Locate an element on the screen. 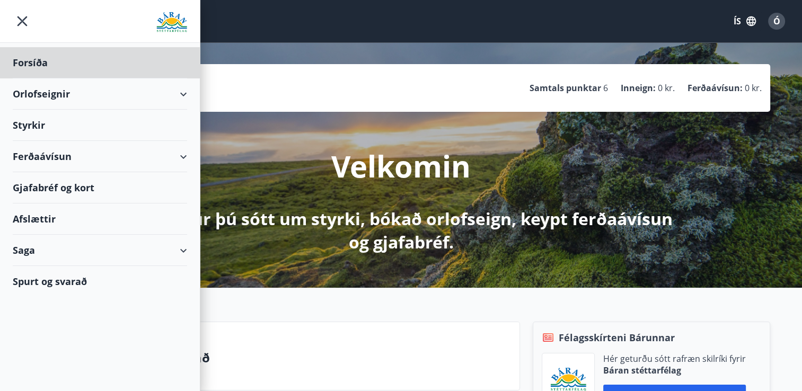  div: Forsíða is located at coordinates (100, 63).